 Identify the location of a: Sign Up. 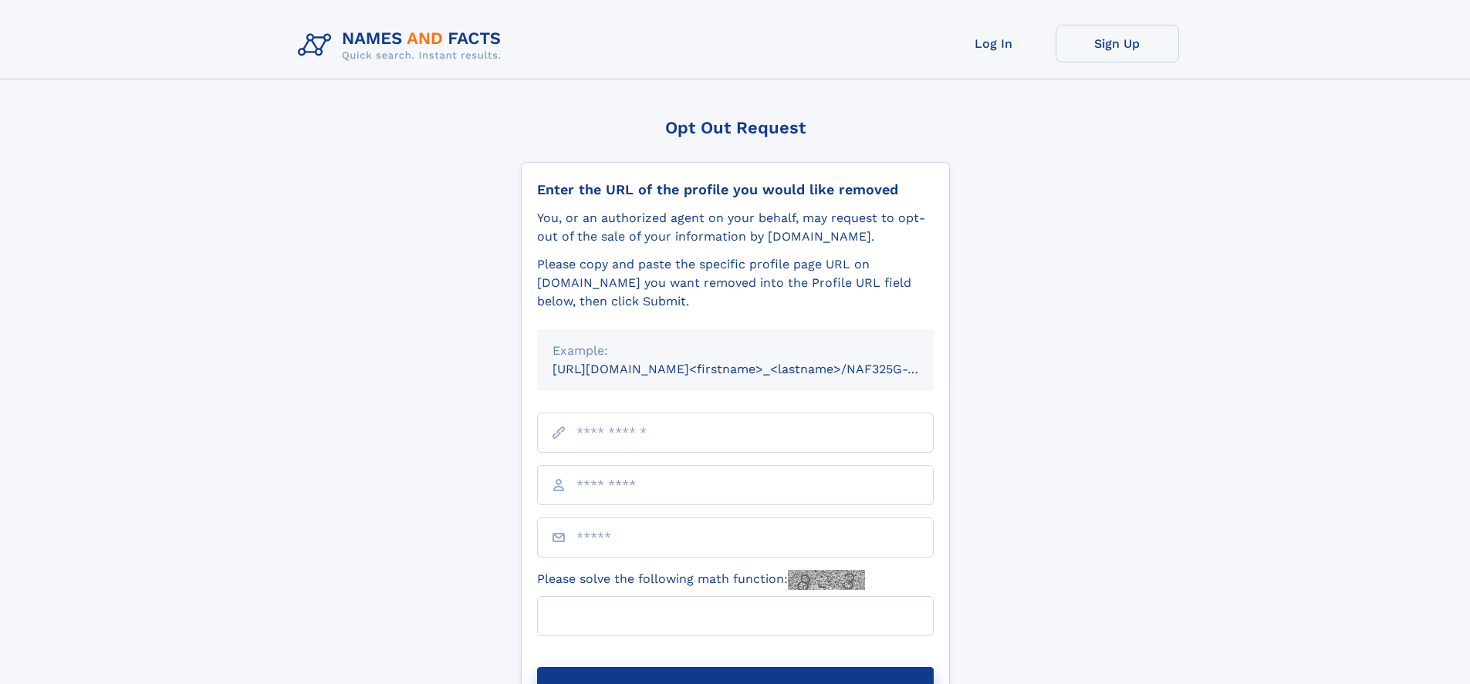
(1117, 43).